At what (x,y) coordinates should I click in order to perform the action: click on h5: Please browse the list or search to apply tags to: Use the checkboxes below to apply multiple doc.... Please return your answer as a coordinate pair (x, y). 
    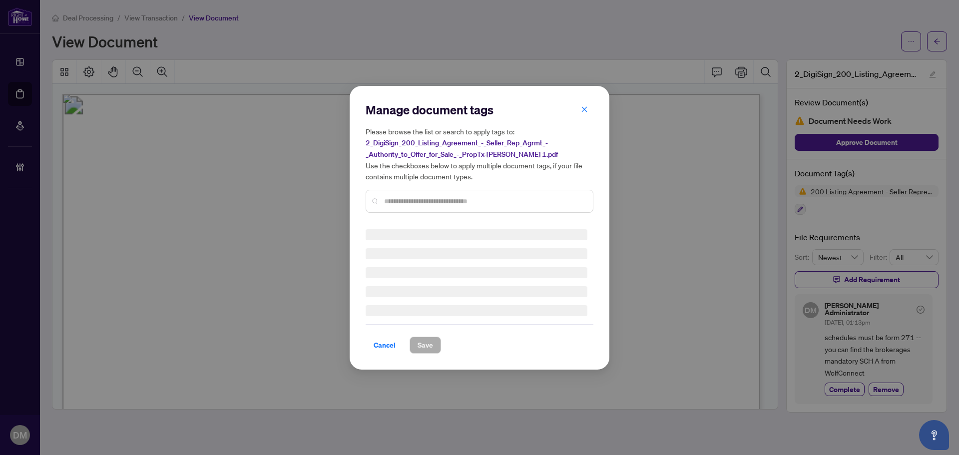
    Looking at the image, I should click on (480, 154).